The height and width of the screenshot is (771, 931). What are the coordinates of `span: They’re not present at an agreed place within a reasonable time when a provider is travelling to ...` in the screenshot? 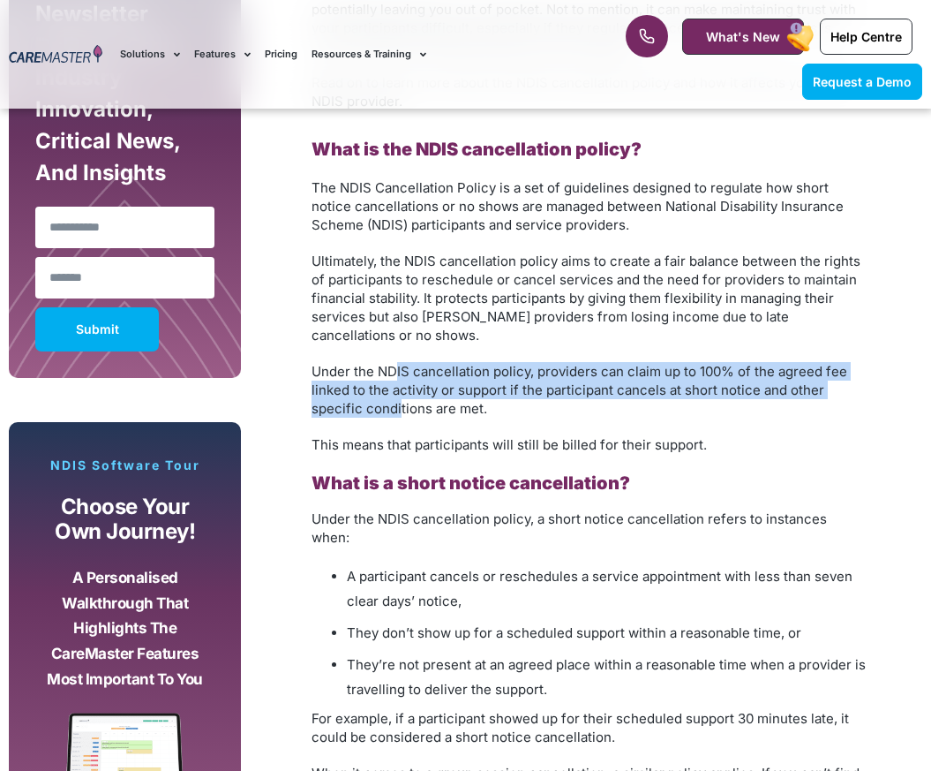 It's located at (607, 676).